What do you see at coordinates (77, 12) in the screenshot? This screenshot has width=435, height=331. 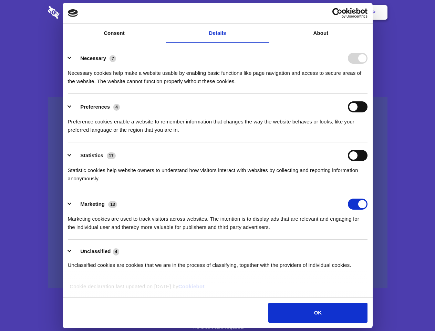 I see `img: logo-wordmark-white-trans-d4663122ce5f474addd5e946df7df03e33cb6a1c49d2221995e7729f52c070b2.svg` at bounding box center [77, 12].